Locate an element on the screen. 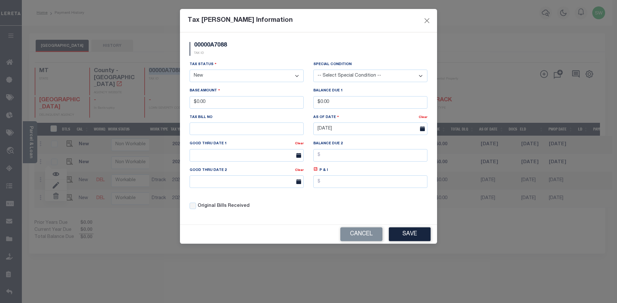 The image size is (617, 303). label: Tax Bill No is located at coordinates (201, 118).